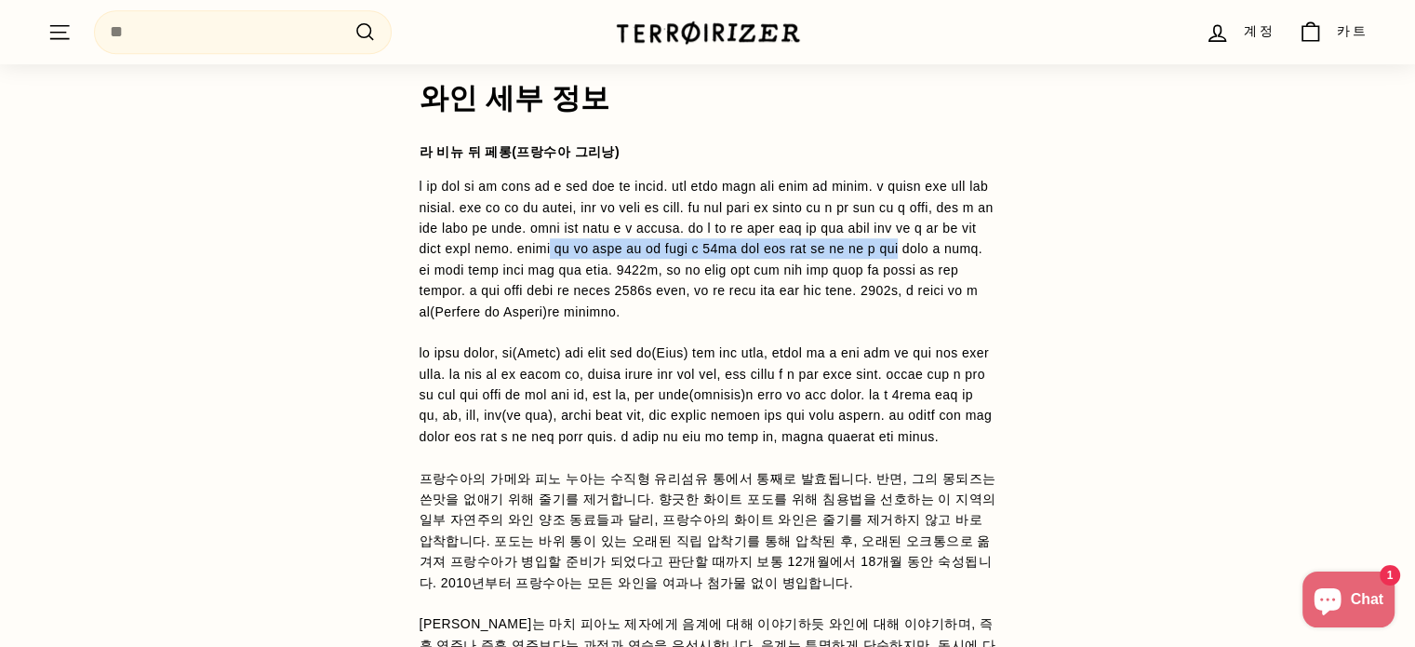 This screenshot has height=647, width=1415. I want to click on font: 라 비뉴 뒤 페롱(프랑수아 그리낭), so click(519, 152).